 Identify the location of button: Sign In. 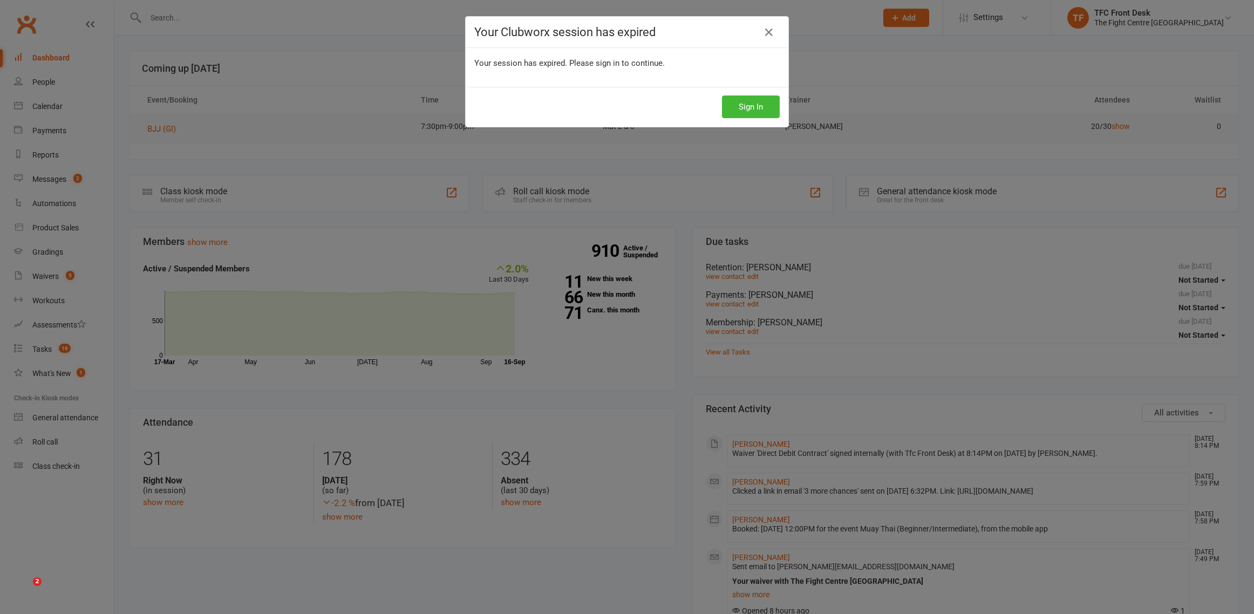
(751, 107).